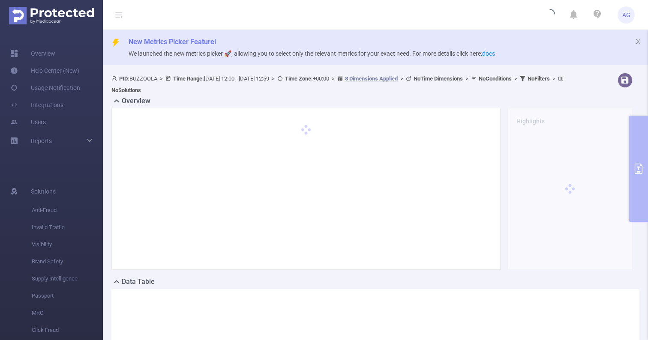  What do you see at coordinates (45, 71) in the screenshot?
I see `a: Help Center (New)` at bounding box center [45, 71].